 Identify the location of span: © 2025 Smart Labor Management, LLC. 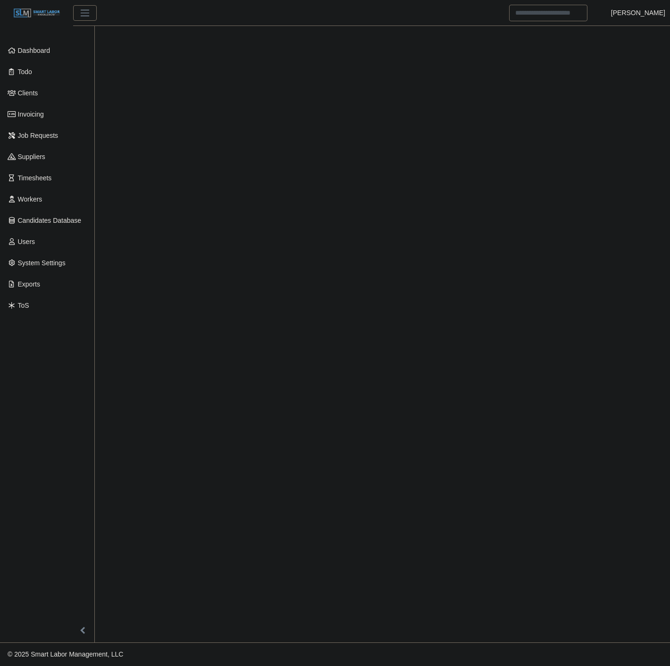
(65, 654).